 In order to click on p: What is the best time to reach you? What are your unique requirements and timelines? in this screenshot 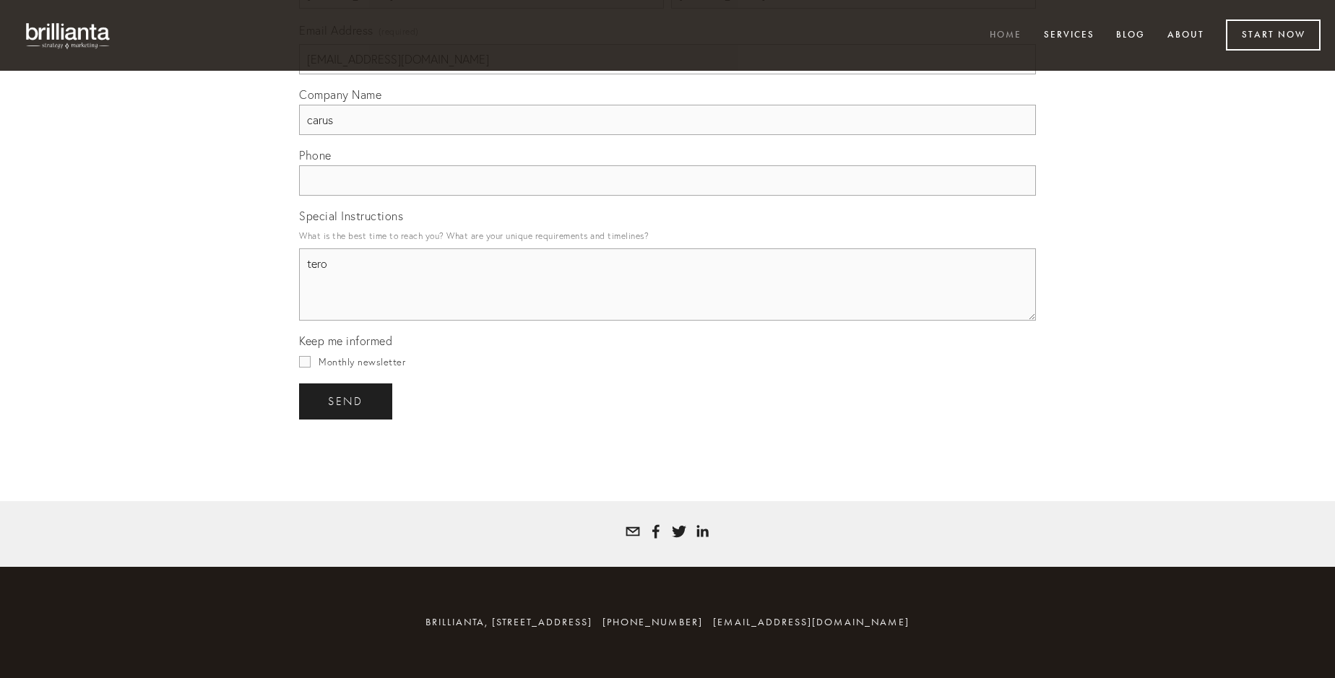, I will do `click(667, 235)`.